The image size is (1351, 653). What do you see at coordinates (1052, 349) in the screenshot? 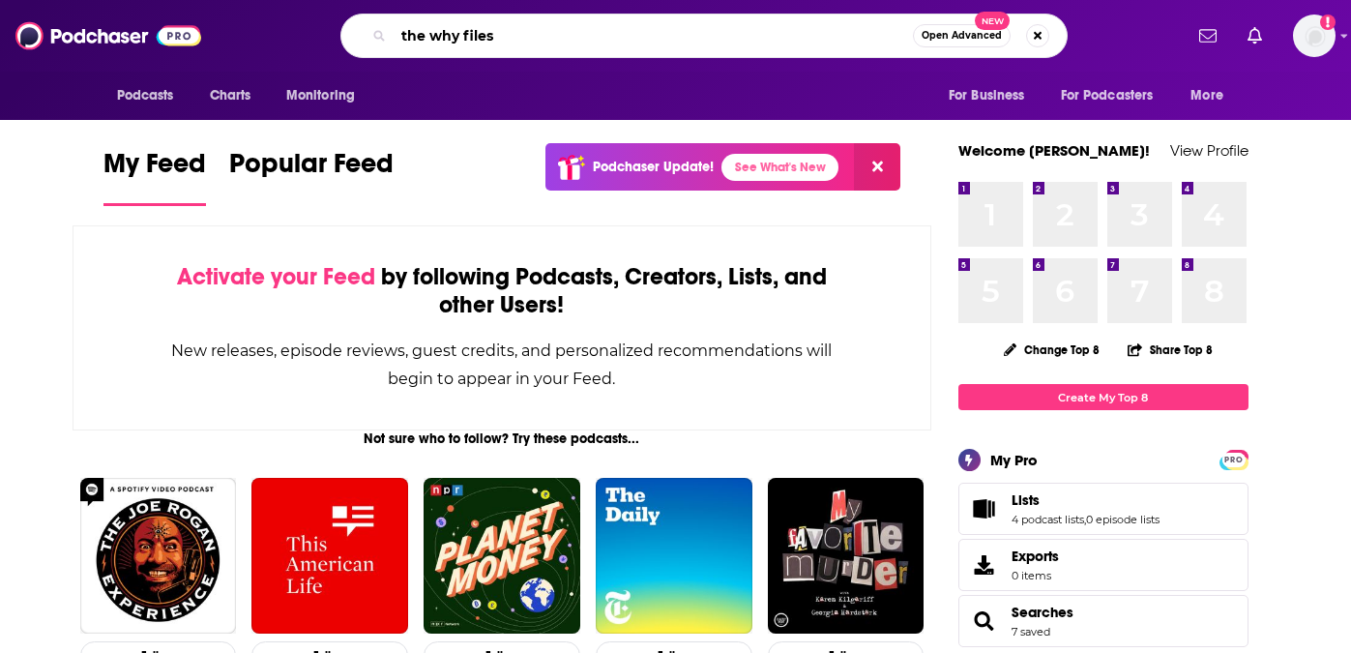
I see `button: Change Top 8` at bounding box center [1052, 349].